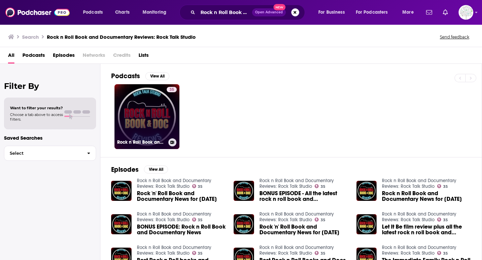  Describe the element at coordinates (50, 153) in the screenshot. I see `button: Select` at that location.